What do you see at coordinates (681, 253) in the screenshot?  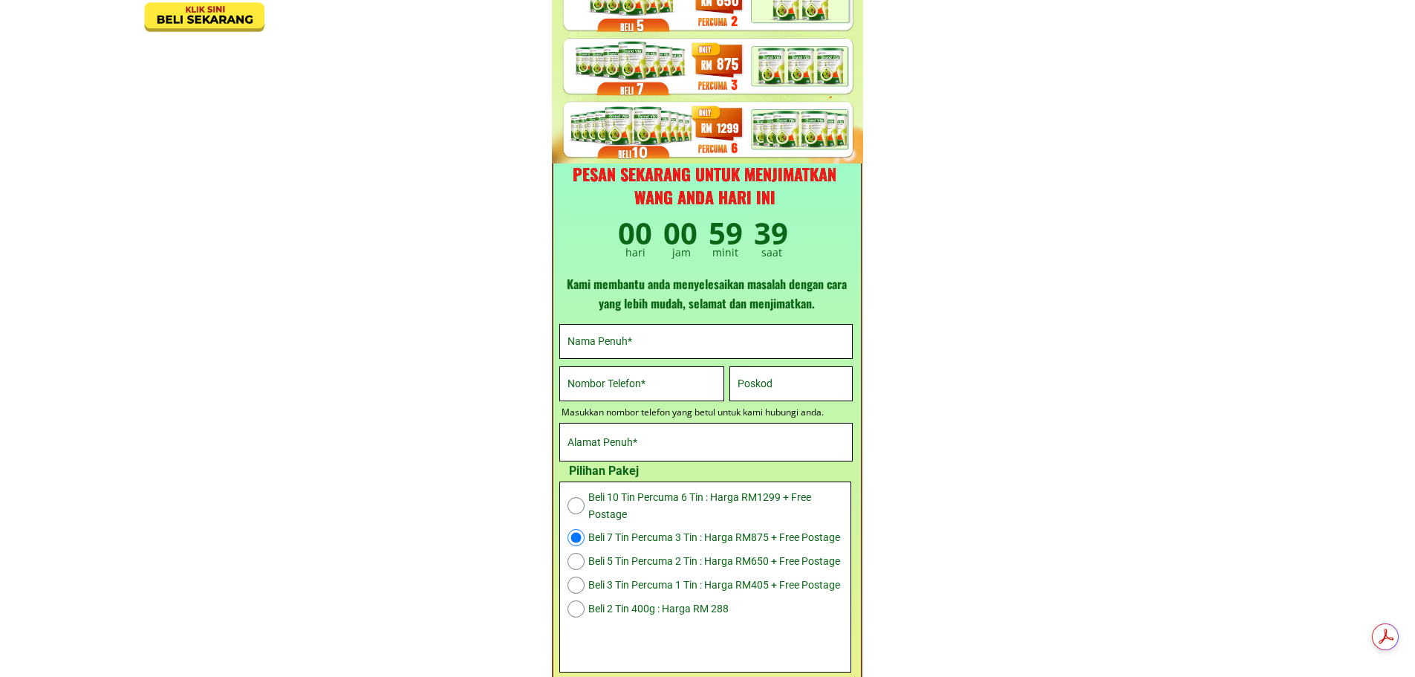 I see `h3: jam` at bounding box center [681, 253].